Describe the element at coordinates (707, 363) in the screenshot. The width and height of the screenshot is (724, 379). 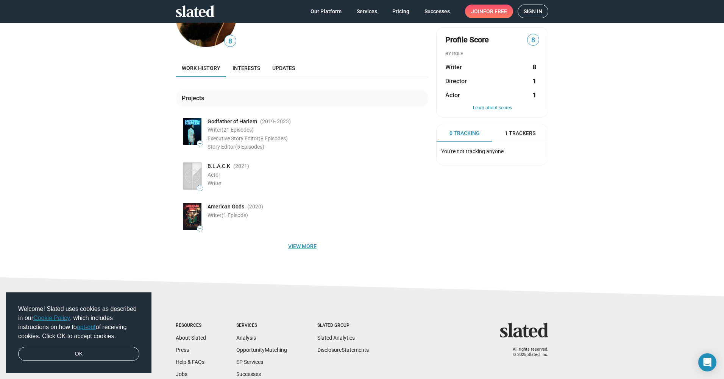
I see `div: Open Intercom Messenger` at that location.